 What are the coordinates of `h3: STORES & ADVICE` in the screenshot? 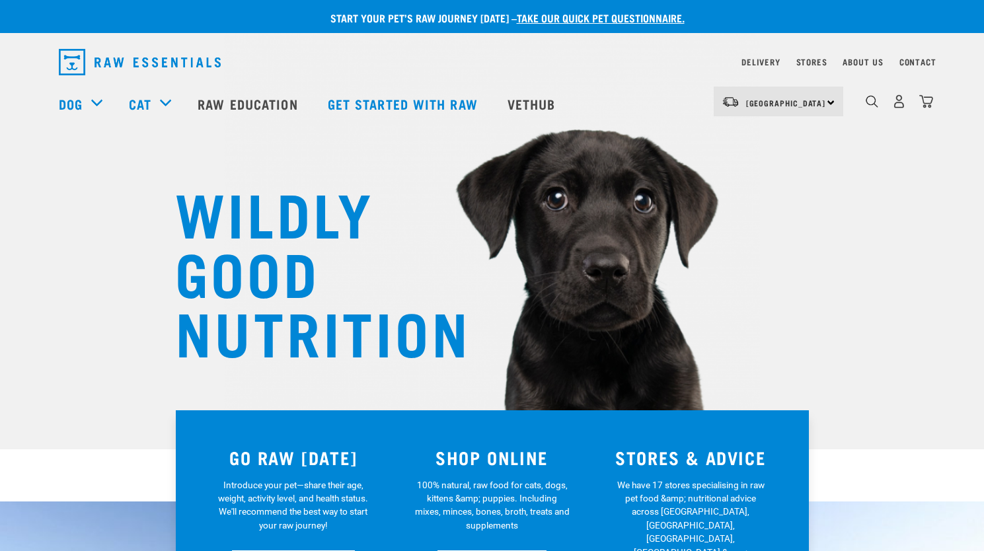 It's located at (691, 457).